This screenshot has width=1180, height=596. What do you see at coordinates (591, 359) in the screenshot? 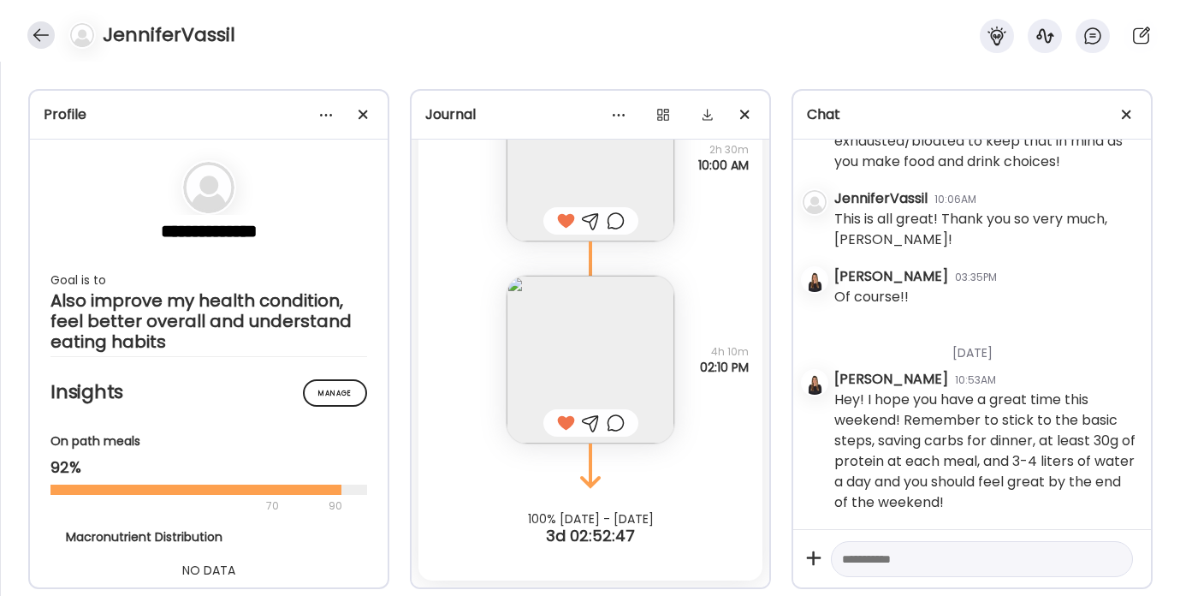
I see `img: images%2FoqqbDETFnWf6i65Sp8aB9CEdeLr2%2FDXp5pVrHZZ9Ik5B65ULV%2FYfl09zK3k9ocWwanM2rI_240` at bounding box center [591, 359].